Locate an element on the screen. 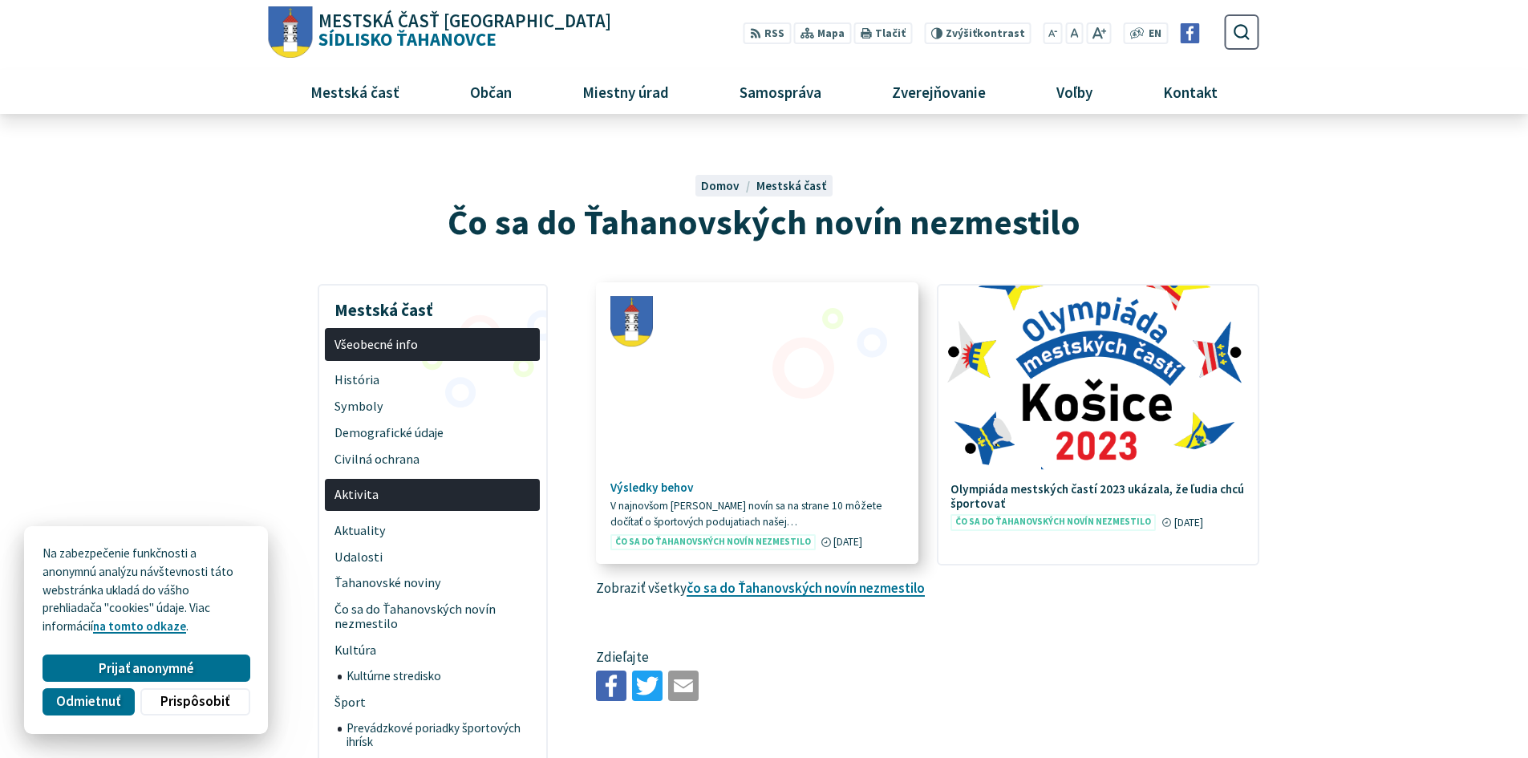 This screenshot has width=1528, height=758. a: Olympiáda mestských častí 2023 ukázala, že ľudia chcú športovať Čo sa do Ťahanovských novín nezme... is located at coordinates (1098, 414).